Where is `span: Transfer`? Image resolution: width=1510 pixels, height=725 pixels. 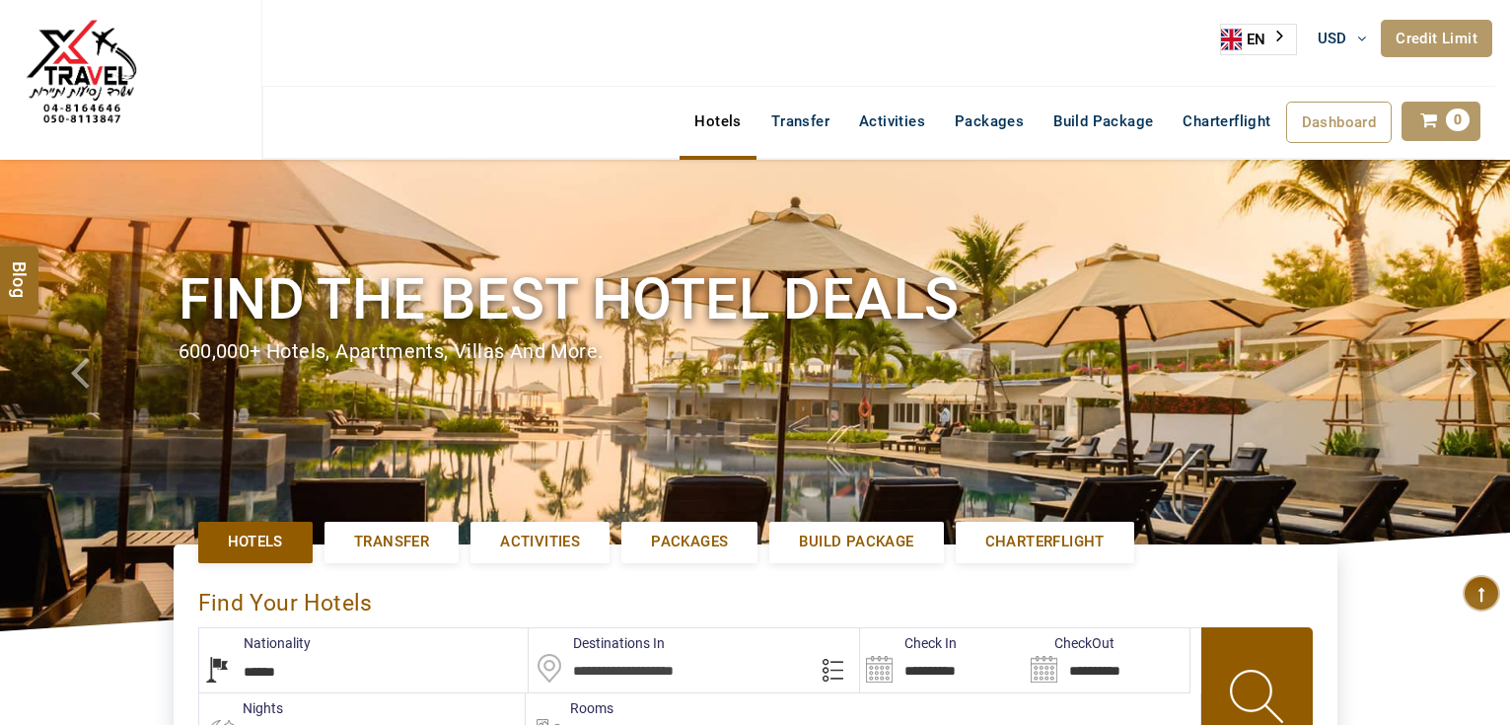
span: Transfer is located at coordinates (391, 541).